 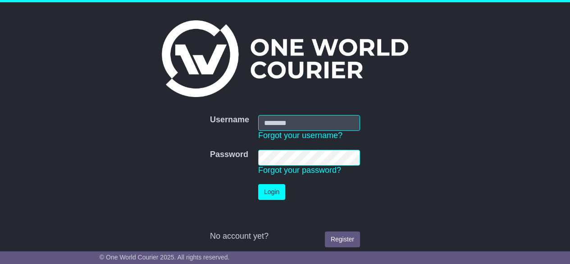 What do you see at coordinates (229, 155) in the screenshot?
I see `label: Password` at bounding box center [229, 155].